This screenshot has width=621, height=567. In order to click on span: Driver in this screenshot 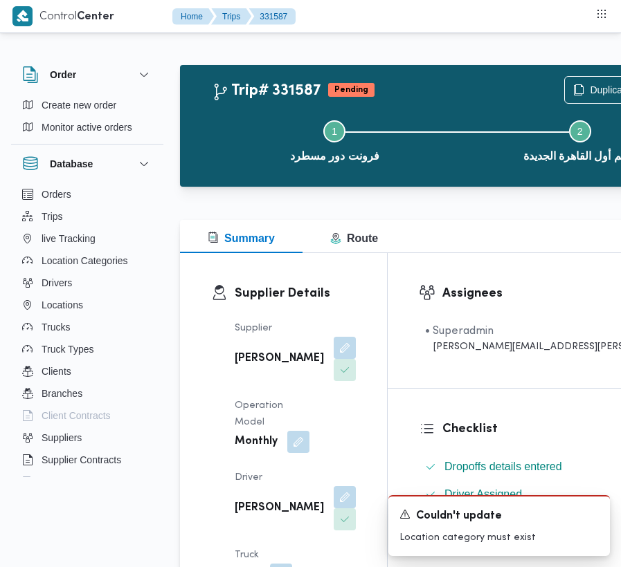, I will do `click(248, 477)`.